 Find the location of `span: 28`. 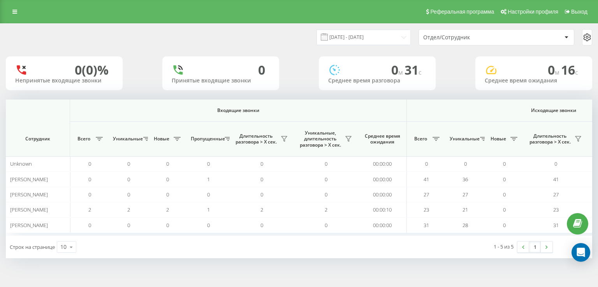

span: 28 is located at coordinates (466, 226).